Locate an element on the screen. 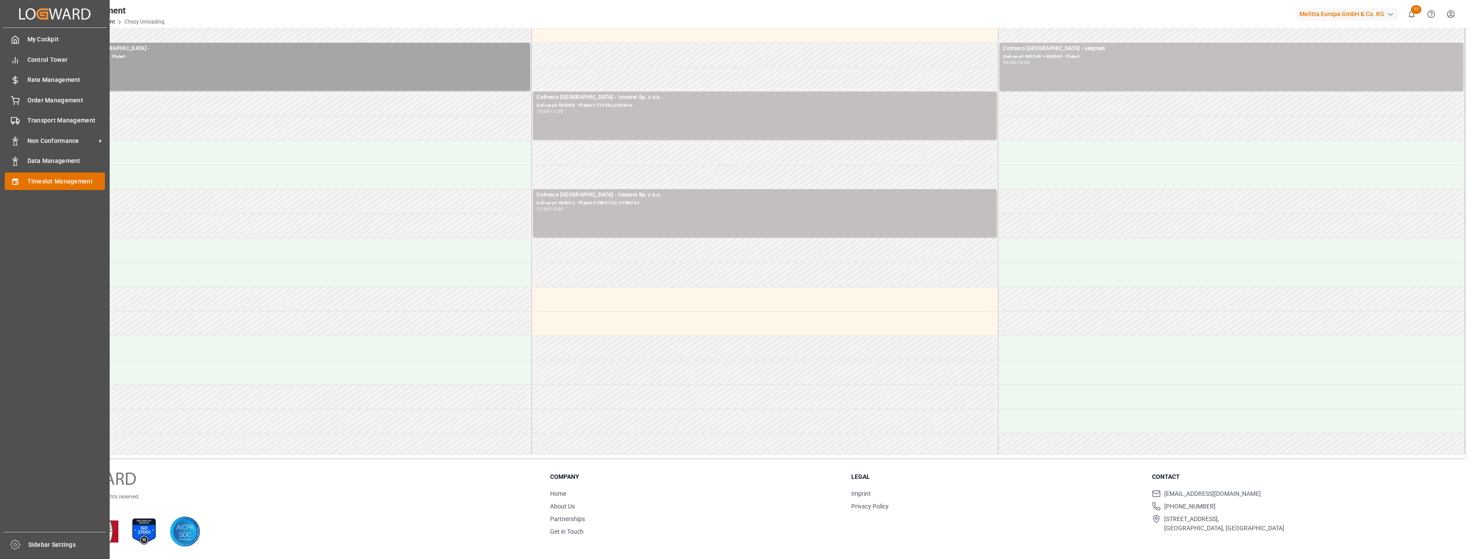 This screenshot has width=1471, height=559. a: Partnerships is located at coordinates (568, 518).